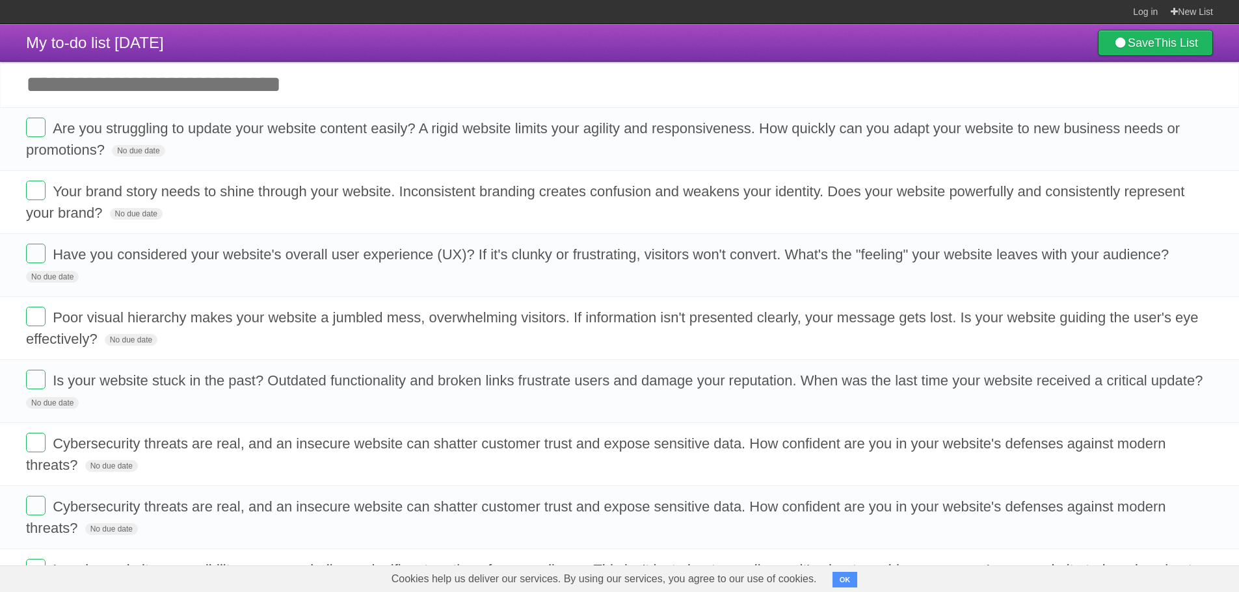 The width and height of the screenshot is (1239, 592). I want to click on span: Is your website stuck in the past? Outdated functionality and broken links frustrate users and da..., so click(629, 380).